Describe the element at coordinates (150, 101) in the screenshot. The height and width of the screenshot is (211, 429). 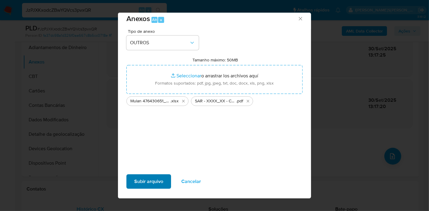
I see `span: Mulan 476430651_2025_09_24_08_12_04` at that location.